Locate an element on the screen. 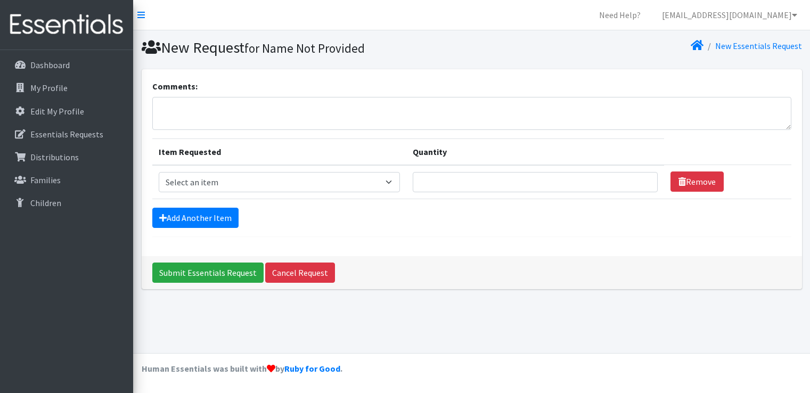 Image resolution: width=810 pixels, height=393 pixels. a: Distributions is located at coordinates (67, 157).